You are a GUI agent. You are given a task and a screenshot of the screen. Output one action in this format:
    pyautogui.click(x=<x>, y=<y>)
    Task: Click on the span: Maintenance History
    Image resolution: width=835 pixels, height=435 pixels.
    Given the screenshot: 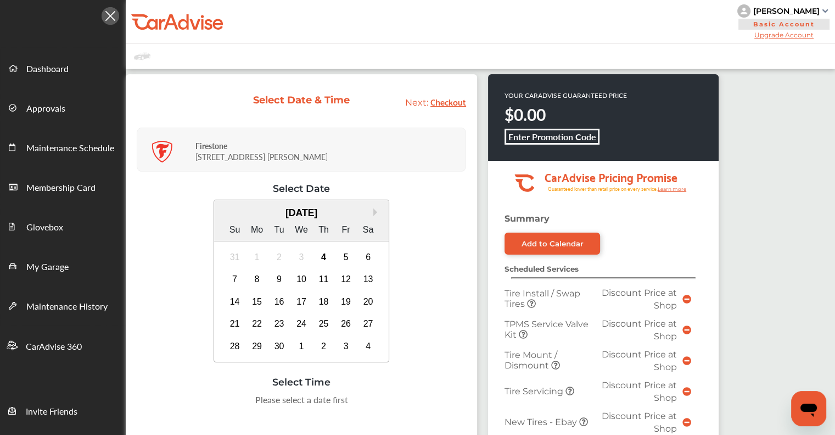 What is the action you would take?
    pyautogui.click(x=67, y=307)
    